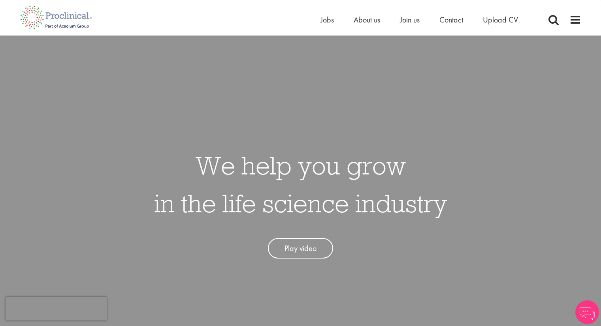 Image resolution: width=601 pixels, height=326 pixels. Describe the element at coordinates (587, 312) in the screenshot. I see `img: Chatbot` at that location.